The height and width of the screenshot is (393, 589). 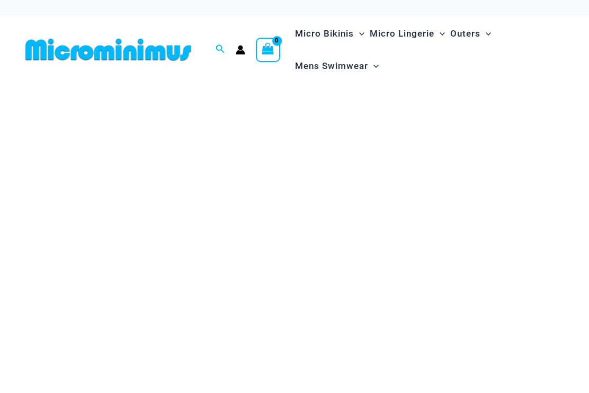 I want to click on nav: Site Navigation, so click(x=429, y=50).